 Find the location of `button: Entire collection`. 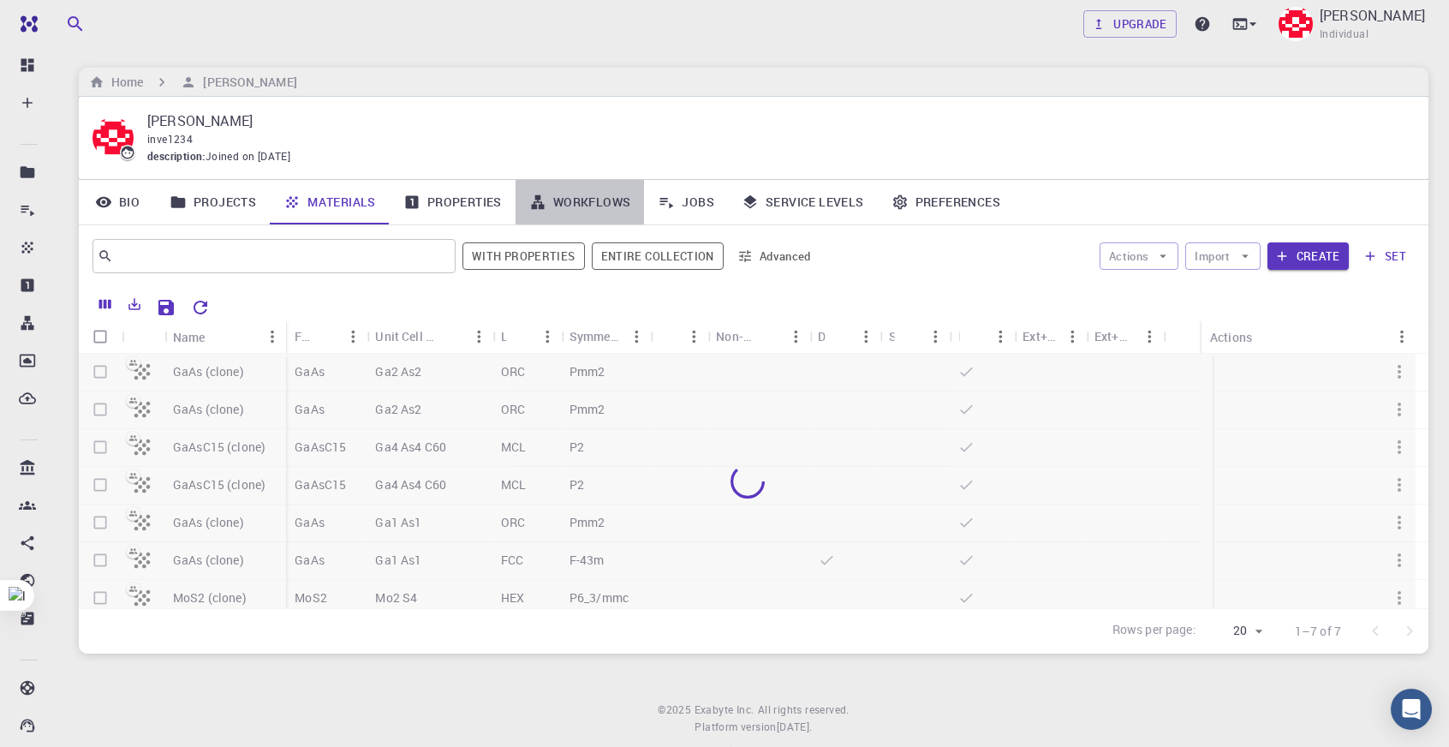

button: Entire collection is located at coordinates (658, 256).